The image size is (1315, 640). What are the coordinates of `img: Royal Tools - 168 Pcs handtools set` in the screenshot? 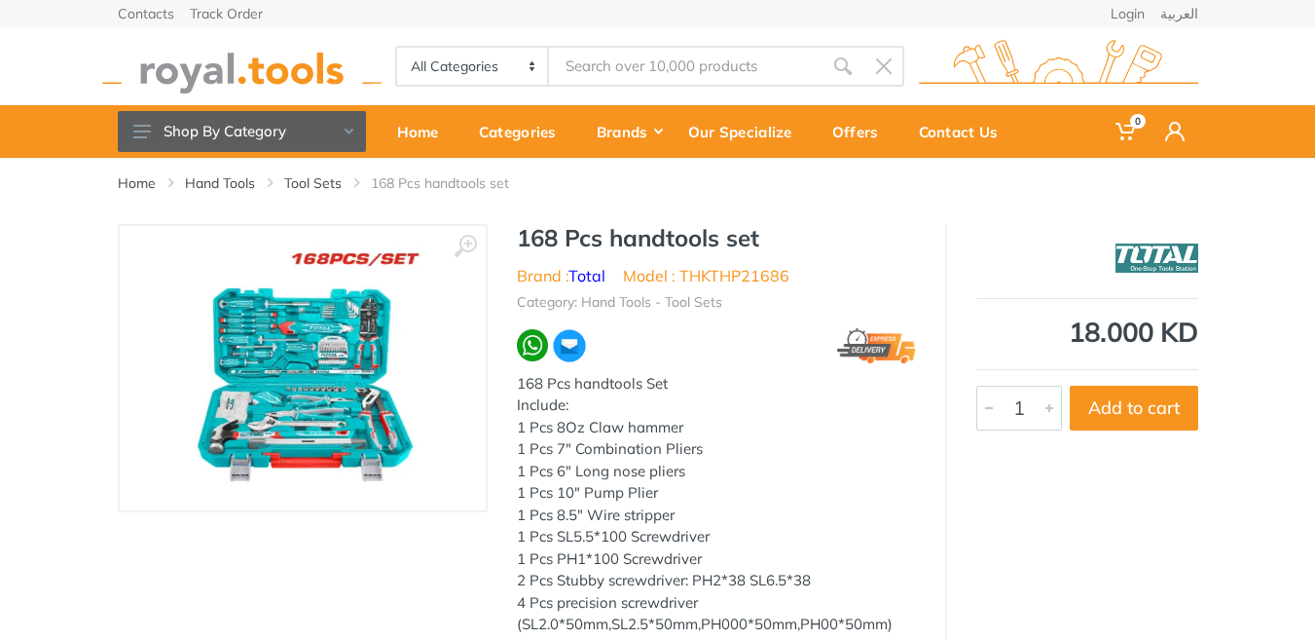 It's located at (303, 368).